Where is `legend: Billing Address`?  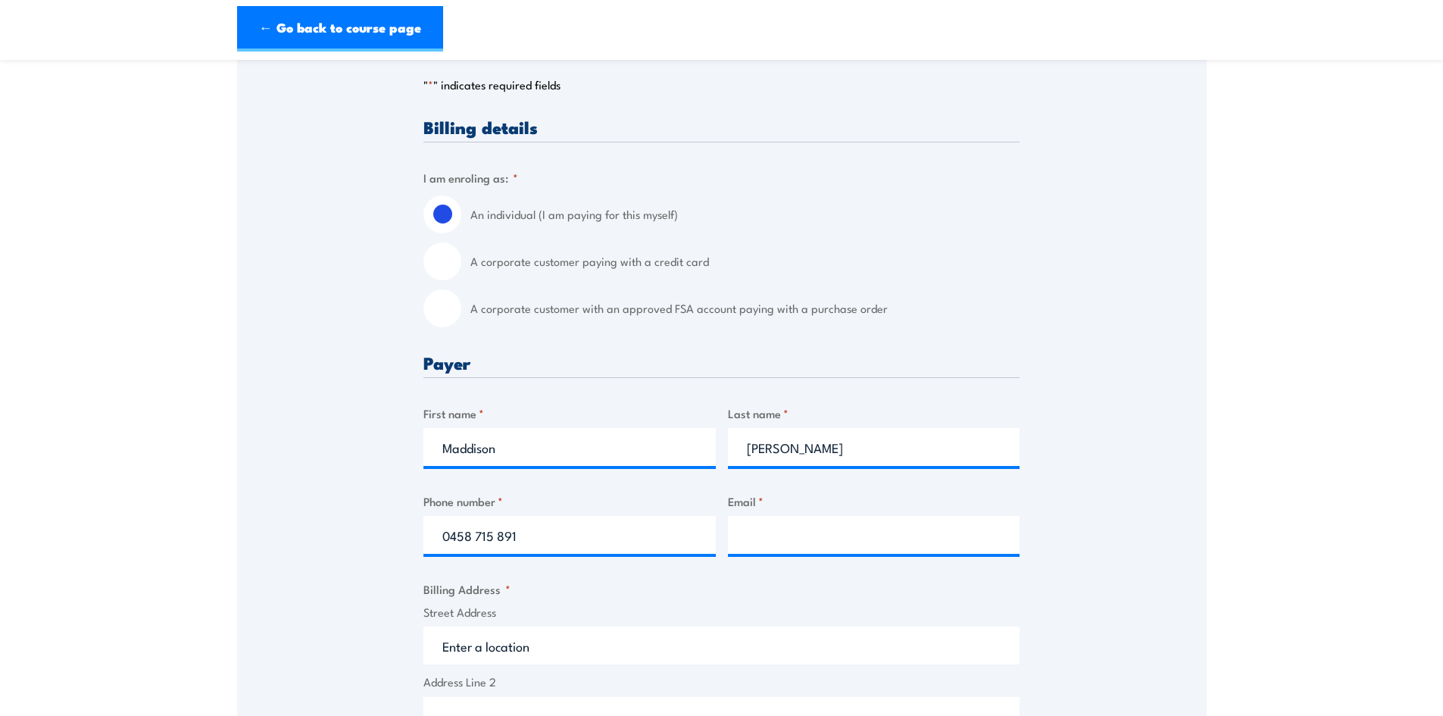 legend: Billing Address is located at coordinates (467, 588).